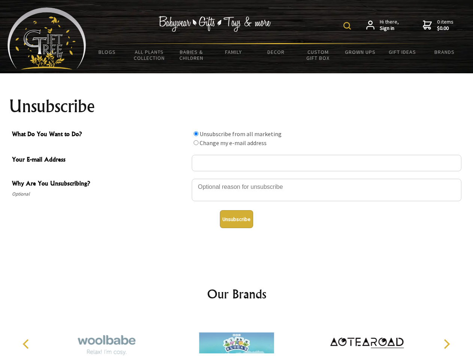 The height and width of the screenshot is (359, 473). What do you see at coordinates (382, 25) in the screenshot?
I see `a: Hi there,Sign in` at bounding box center [382, 25].